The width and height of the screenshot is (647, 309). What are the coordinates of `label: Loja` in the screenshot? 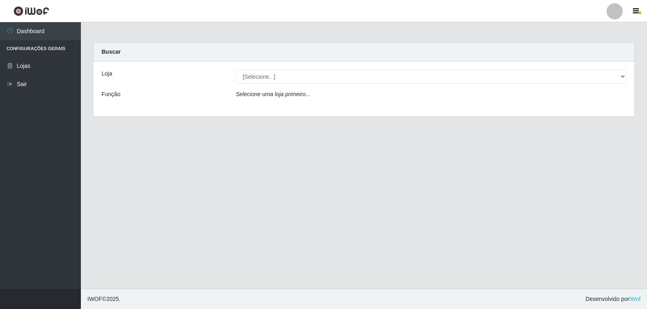 It's located at (107, 74).